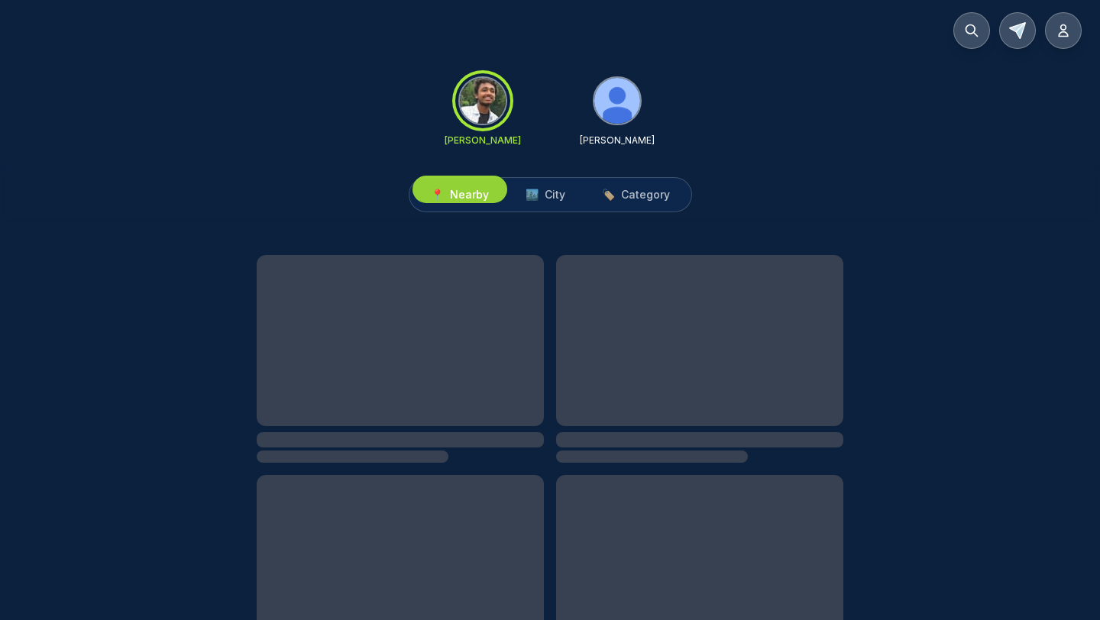 Image resolution: width=1100 pixels, height=620 pixels. Describe the element at coordinates (636, 195) in the screenshot. I see `button: 🏷️Category` at that location.